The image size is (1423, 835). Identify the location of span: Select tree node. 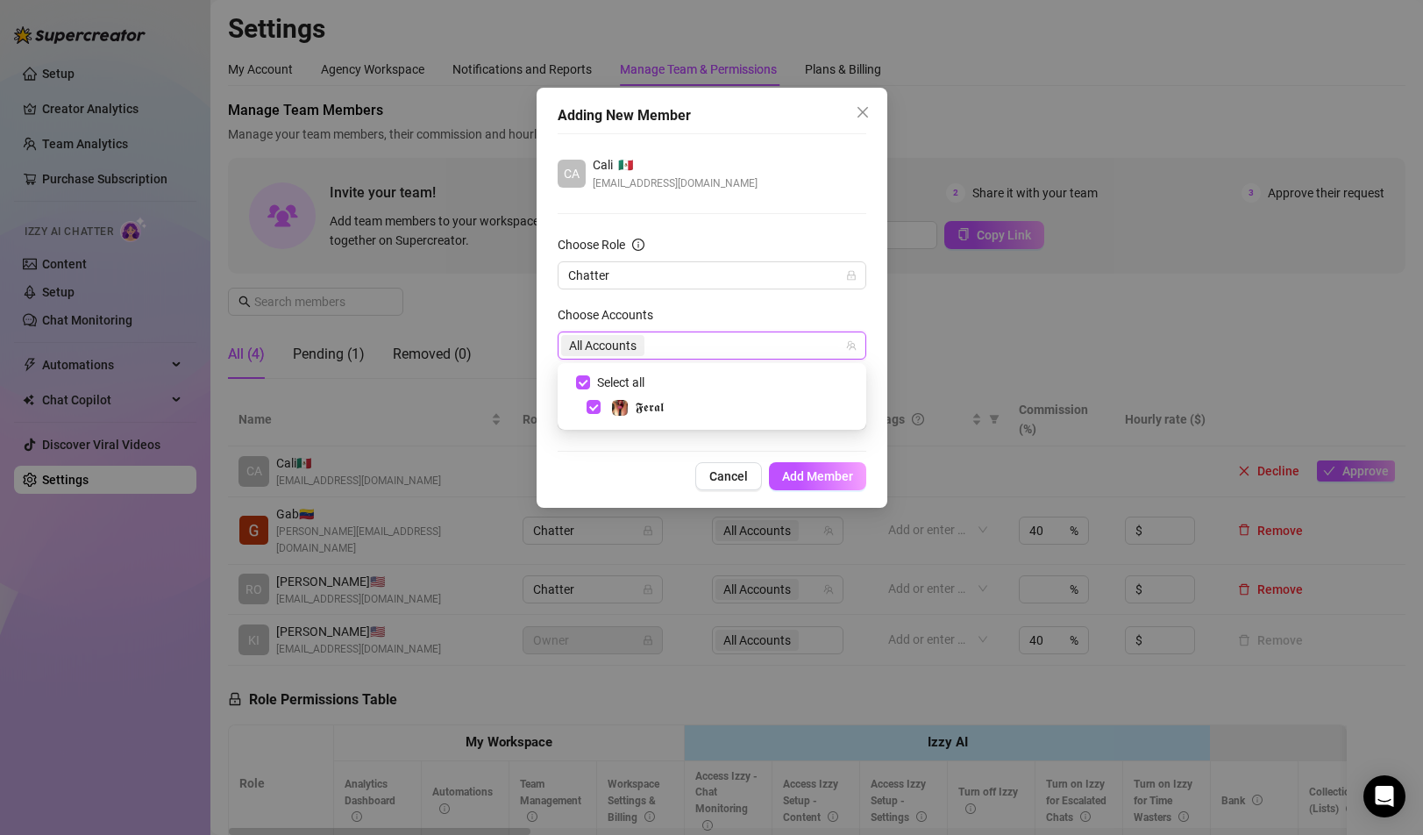
(594, 407).